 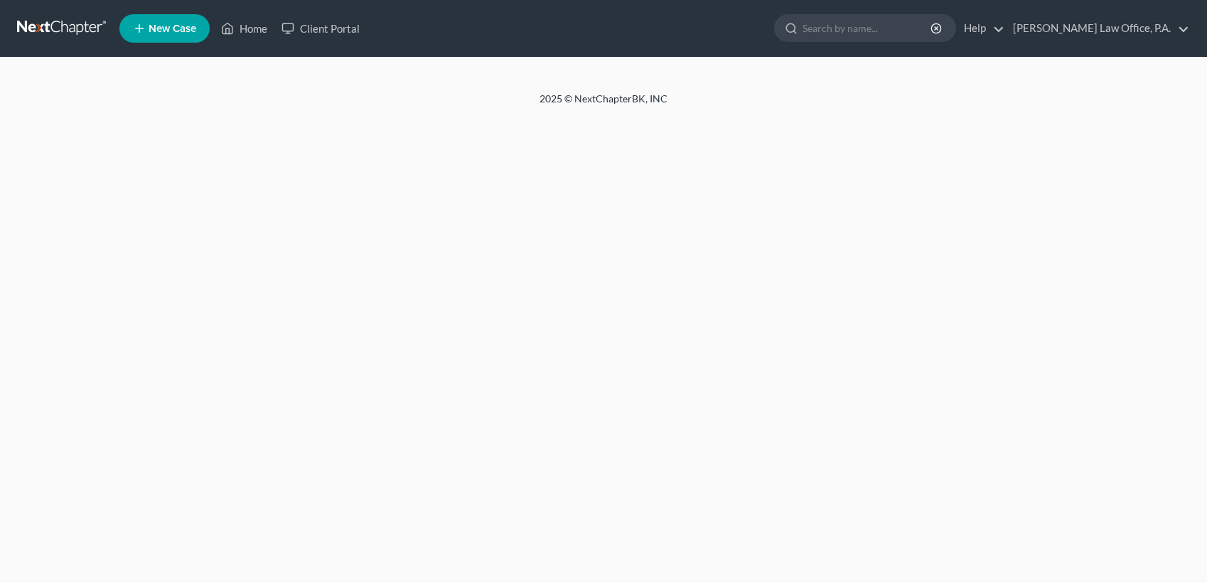 I want to click on a: Home, so click(x=244, y=28).